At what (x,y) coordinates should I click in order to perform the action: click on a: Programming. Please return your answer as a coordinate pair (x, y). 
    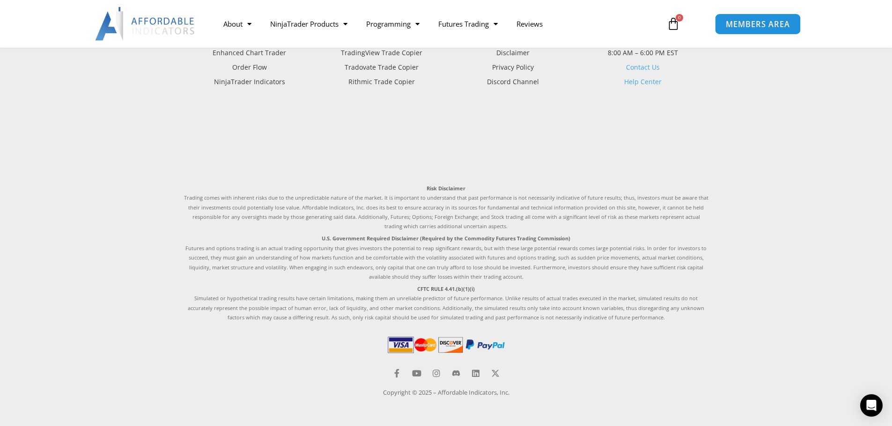
    Looking at the image, I should click on (393, 24).